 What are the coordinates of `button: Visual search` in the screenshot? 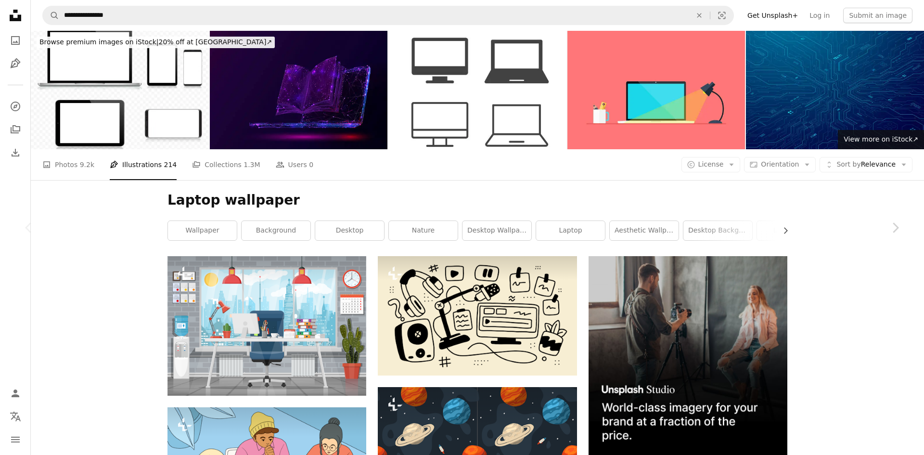 It's located at (722, 15).